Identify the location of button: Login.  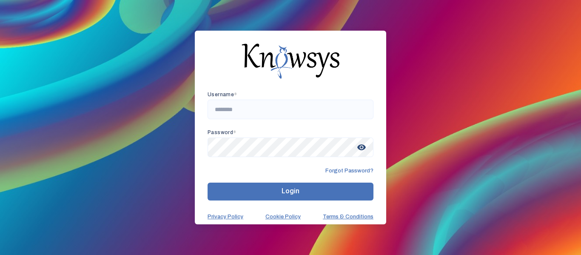
(291, 191).